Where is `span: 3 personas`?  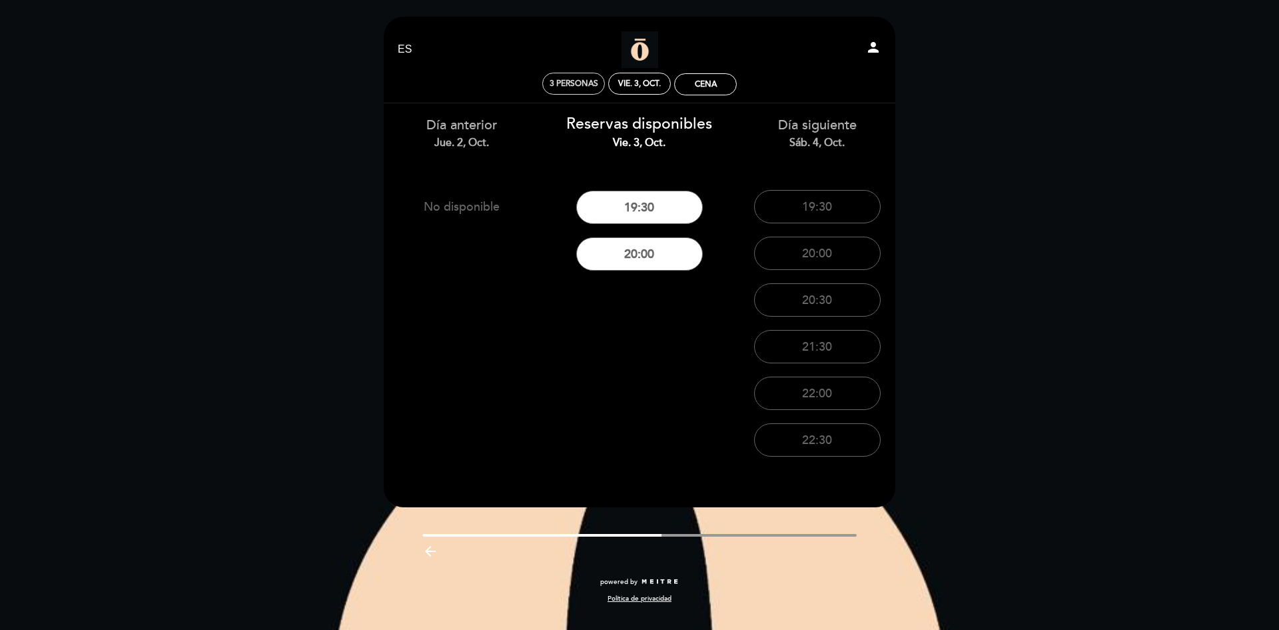
span: 3 personas is located at coordinates (574, 83).